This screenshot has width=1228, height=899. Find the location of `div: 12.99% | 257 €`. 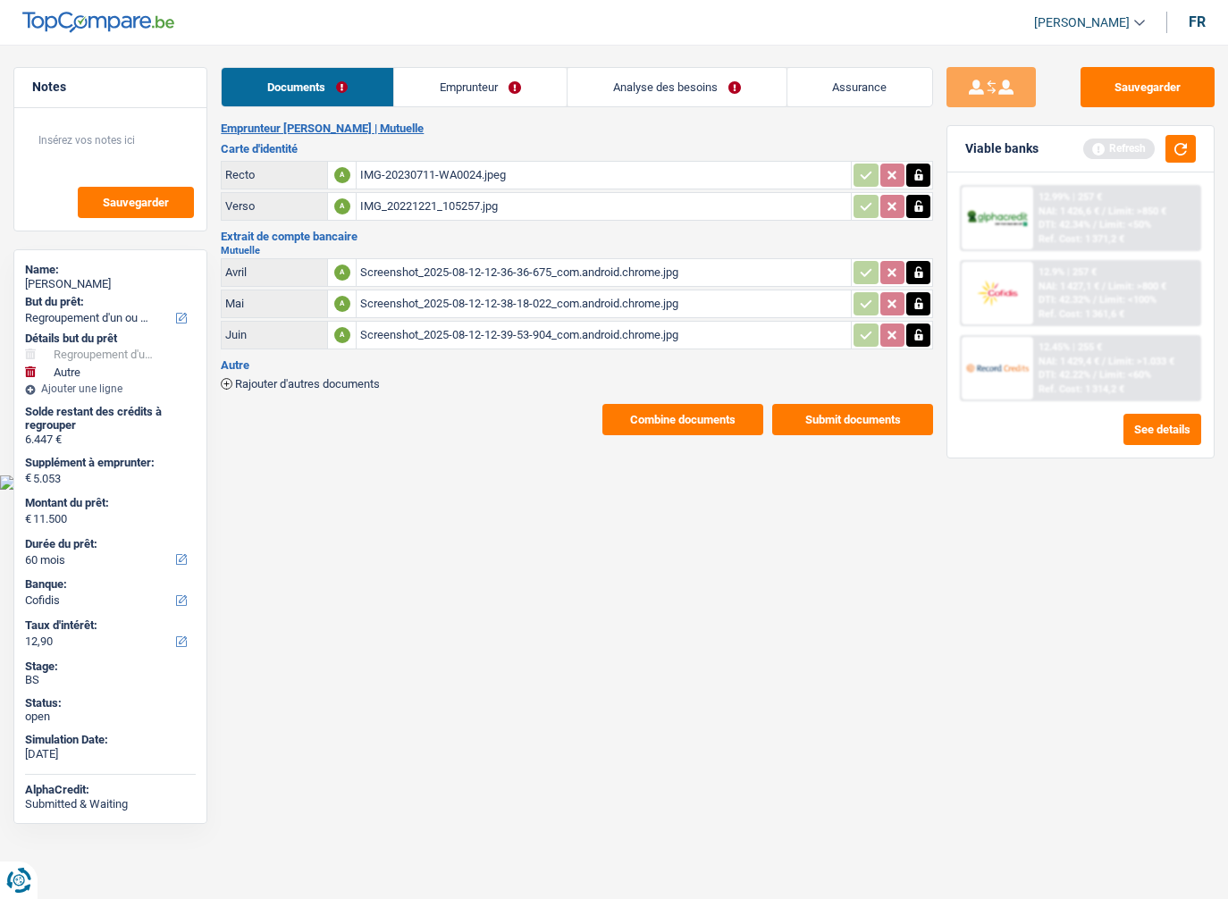

div: 12.99% | 257 € is located at coordinates (1070, 197).